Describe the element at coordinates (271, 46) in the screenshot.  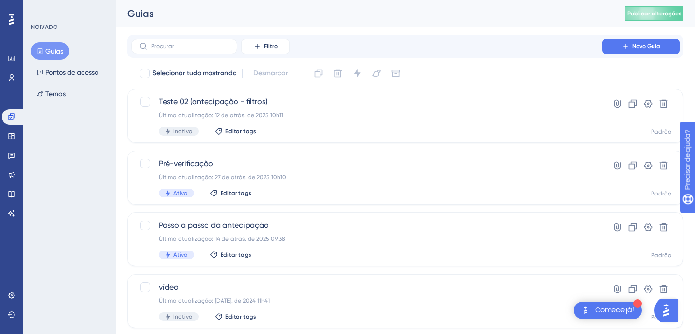
I see `font: Filtro` at that location.